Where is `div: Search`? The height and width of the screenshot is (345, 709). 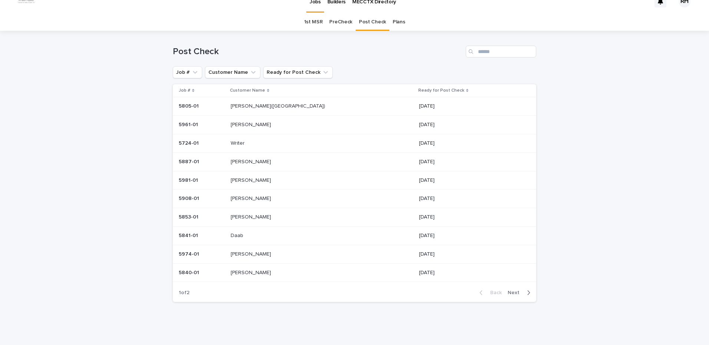 div: Search is located at coordinates (501, 52).